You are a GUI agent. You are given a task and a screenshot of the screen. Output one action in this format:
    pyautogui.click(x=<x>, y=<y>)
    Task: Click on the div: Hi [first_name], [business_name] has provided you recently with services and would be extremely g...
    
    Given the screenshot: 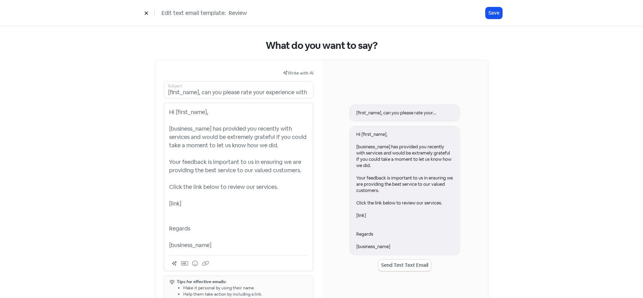 What is the action you would take?
    pyautogui.click(x=405, y=190)
    